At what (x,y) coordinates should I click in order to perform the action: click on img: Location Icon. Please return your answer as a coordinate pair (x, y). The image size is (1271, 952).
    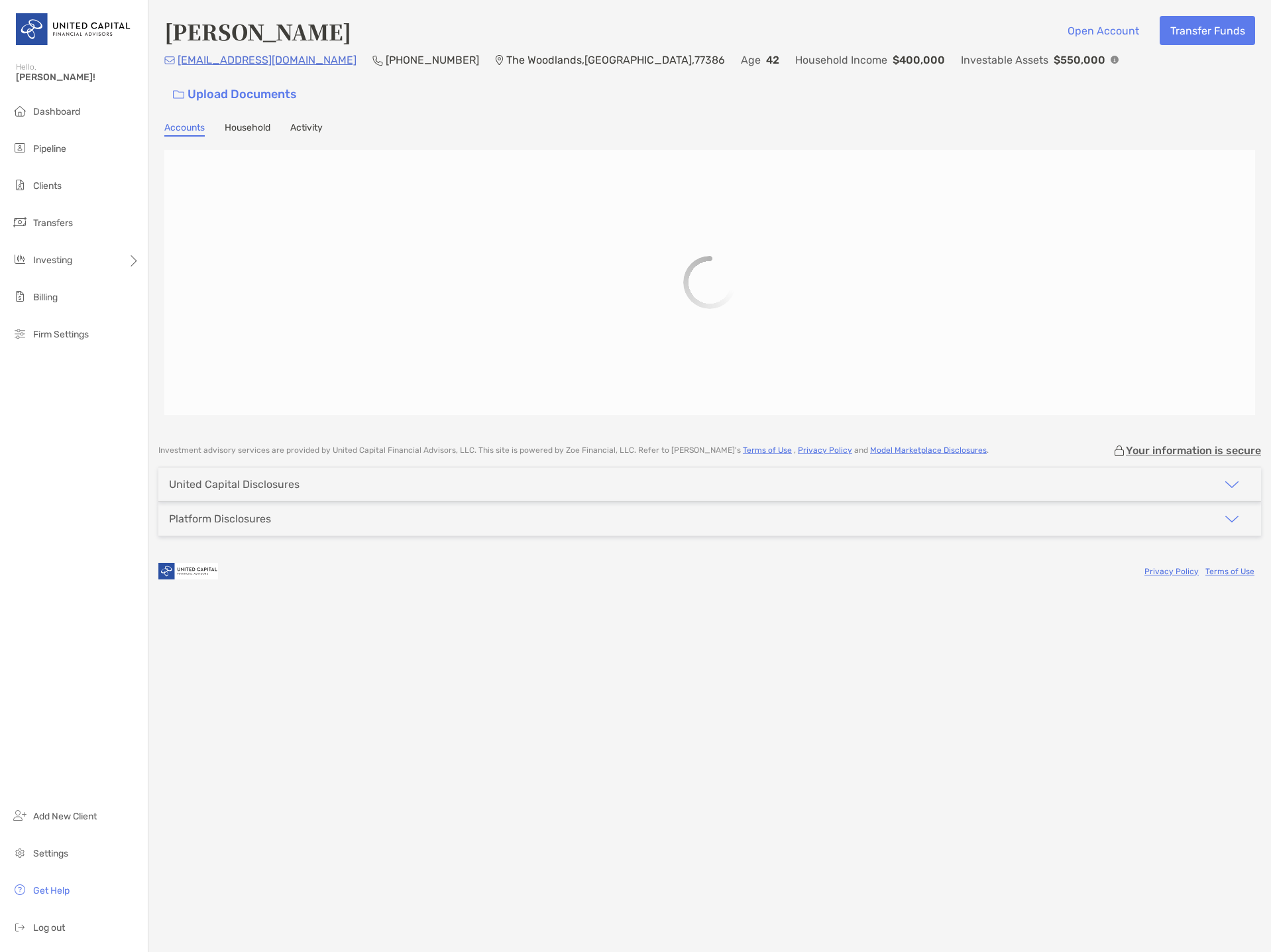
    Looking at the image, I should click on (499, 60).